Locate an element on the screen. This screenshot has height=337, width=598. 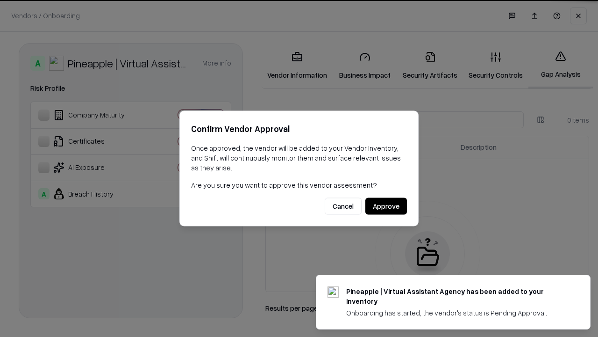
p: Are you sure you want to approve this vendor assessment? is located at coordinates (299, 185).